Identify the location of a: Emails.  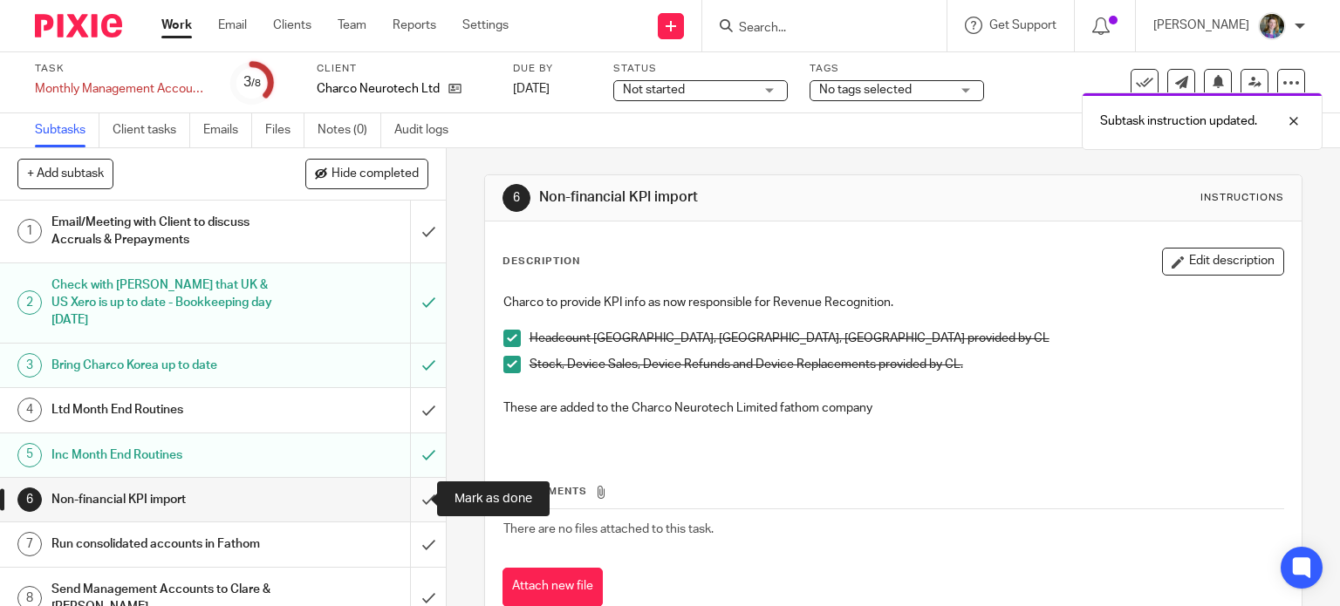
(228, 130).